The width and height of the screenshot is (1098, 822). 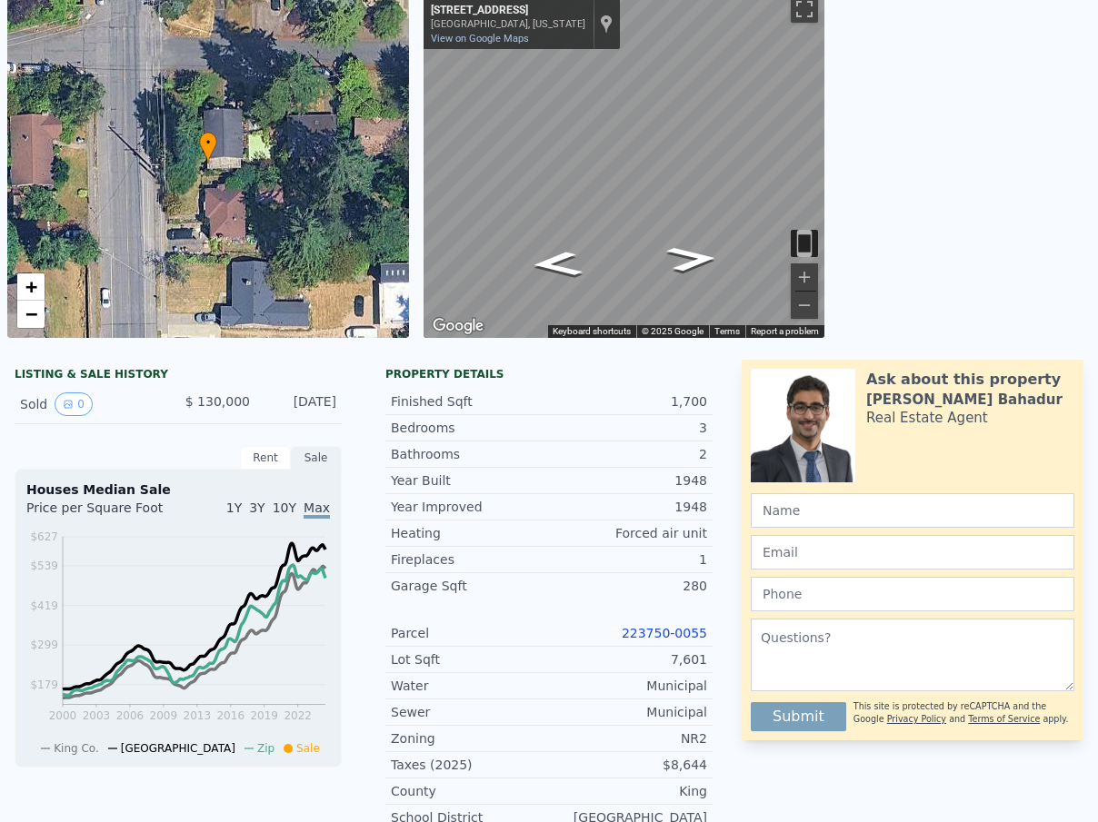 I want to click on div: This site is protected by reCAPTCHA and the Google and apply., so click(x=963, y=713).